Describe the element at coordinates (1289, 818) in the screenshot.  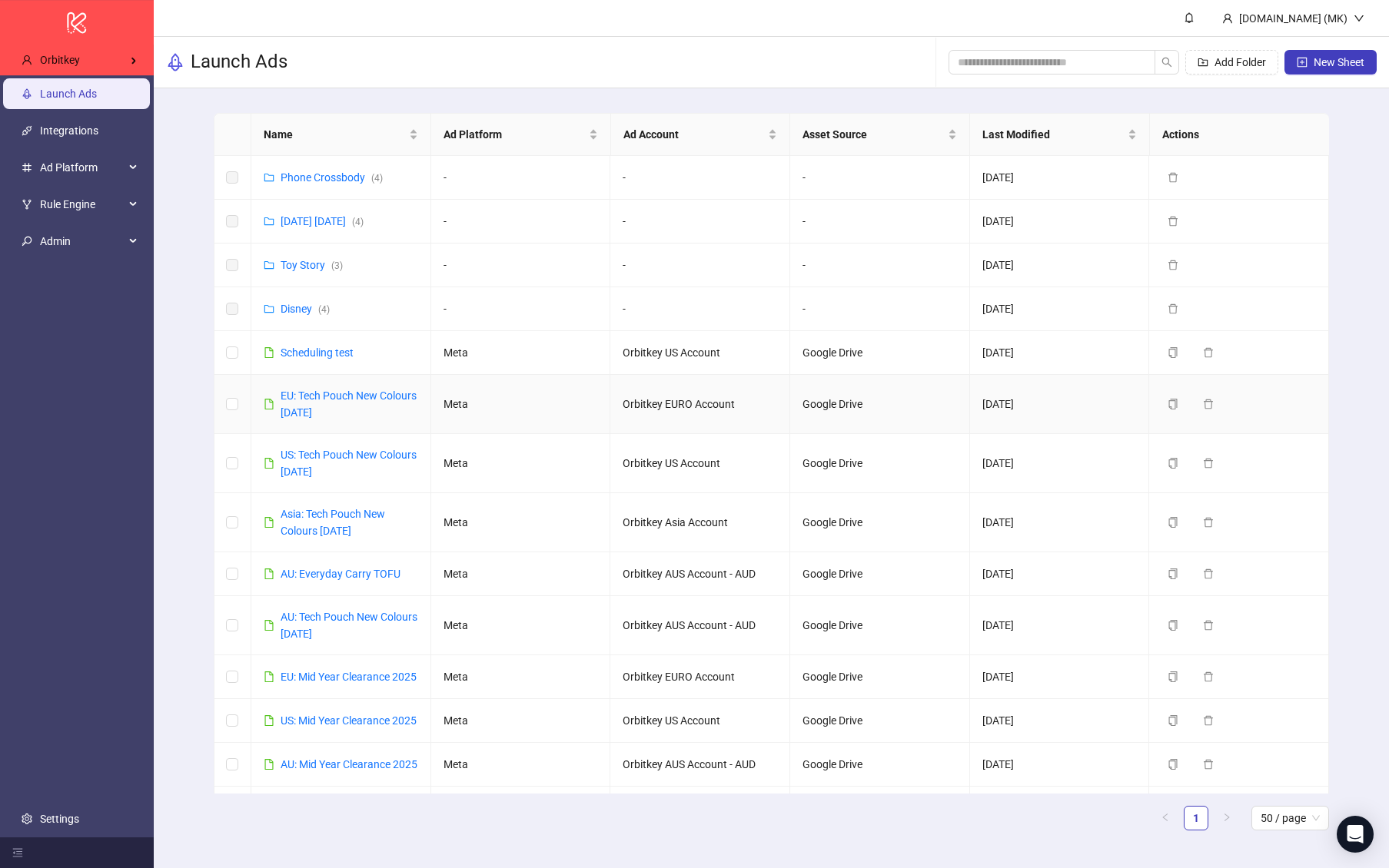
I see `span: 50 / page` at that location.